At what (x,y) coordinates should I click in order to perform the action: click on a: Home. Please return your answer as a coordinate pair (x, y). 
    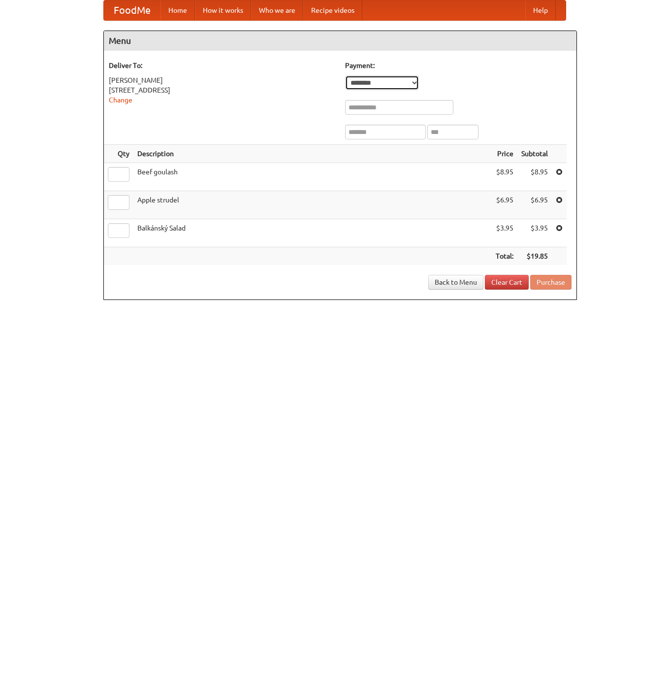
    Looking at the image, I should click on (178, 10).